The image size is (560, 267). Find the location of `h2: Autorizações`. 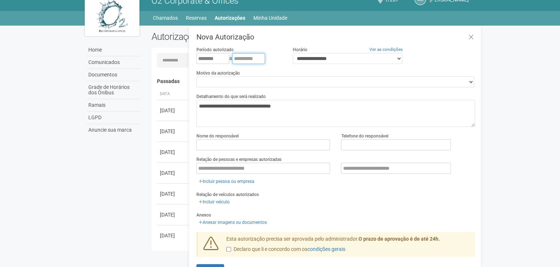

h2: Autorizações is located at coordinates (230, 37).